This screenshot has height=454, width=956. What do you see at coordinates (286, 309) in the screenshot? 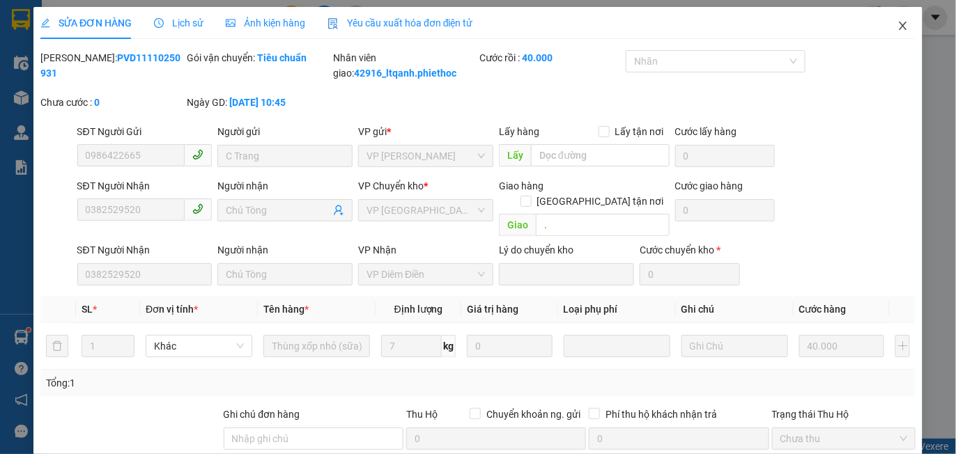
I see `span: Tên hàng` at bounding box center [286, 309].